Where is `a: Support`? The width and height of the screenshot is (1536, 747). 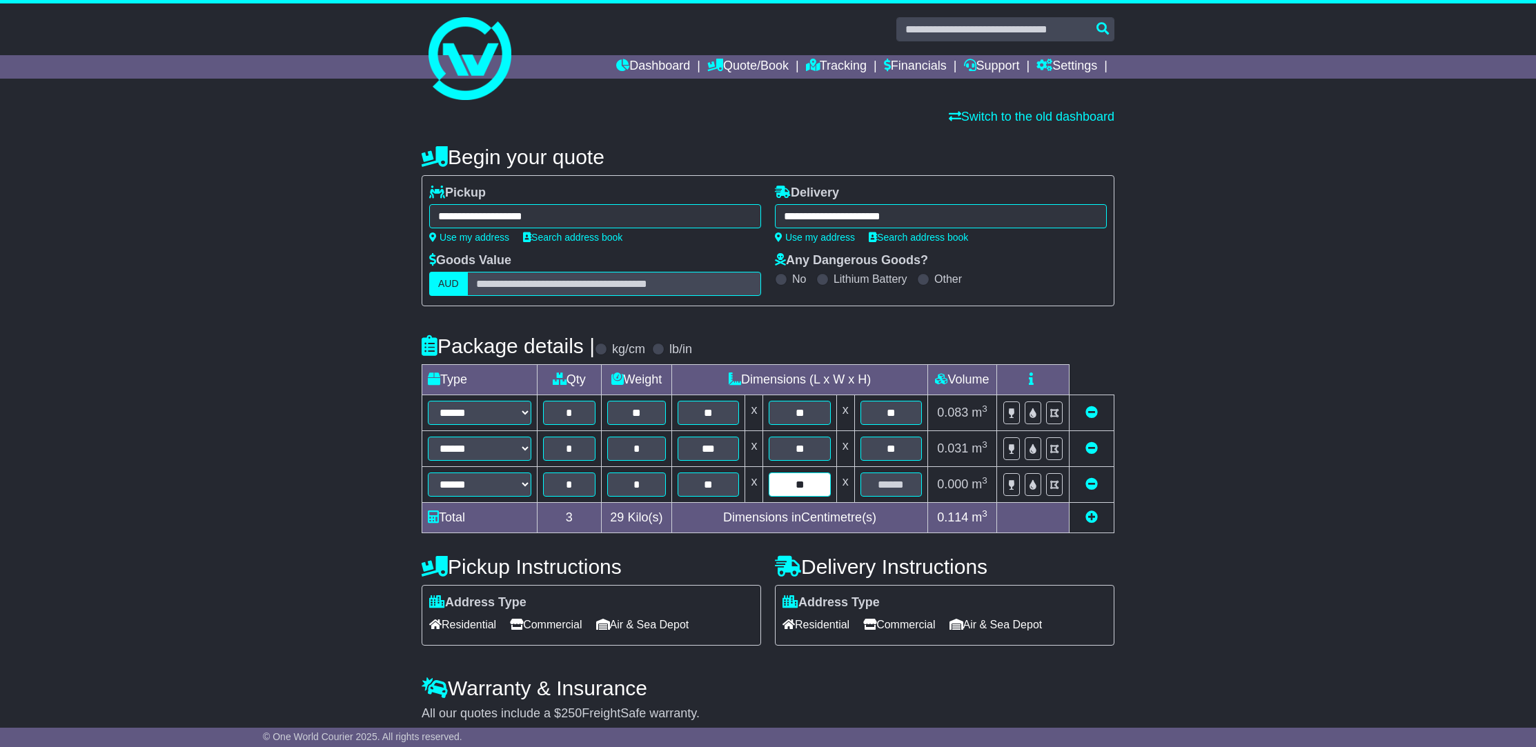
a: Support is located at coordinates (992, 67).